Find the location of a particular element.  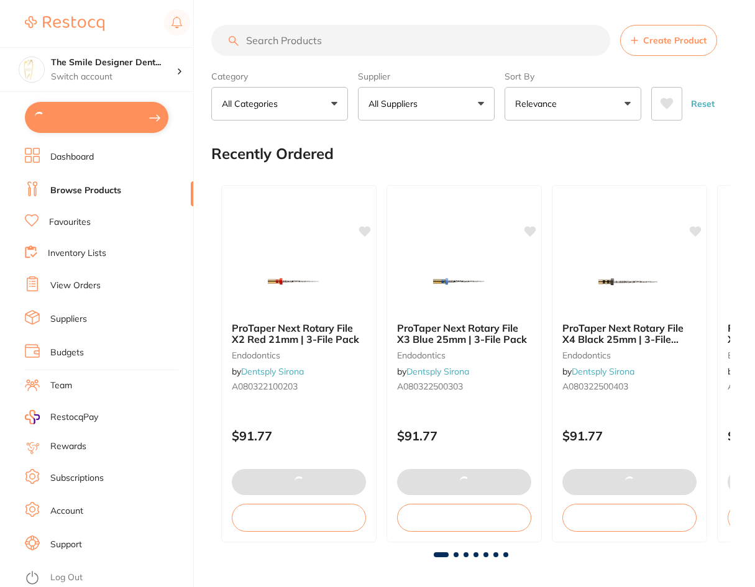

a: Team is located at coordinates (61, 386).